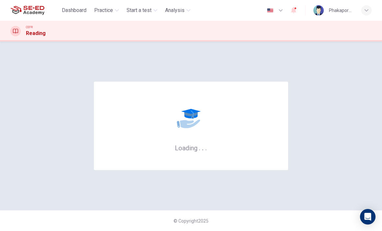 The width and height of the screenshot is (382, 231). What do you see at coordinates (74, 10) in the screenshot?
I see `span: Dashboard` at bounding box center [74, 10].